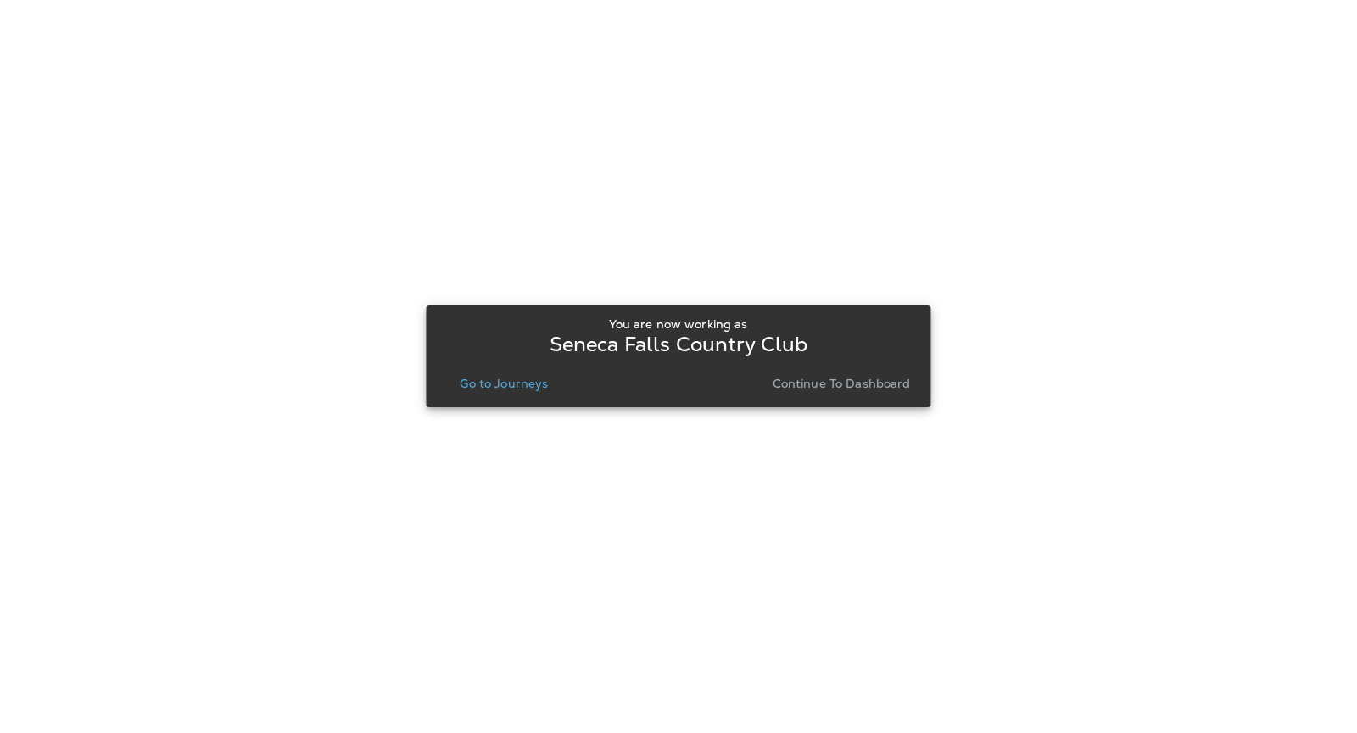 This screenshot has width=1357, height=733. I want to click on p: You are now working as, so click(678, 324).